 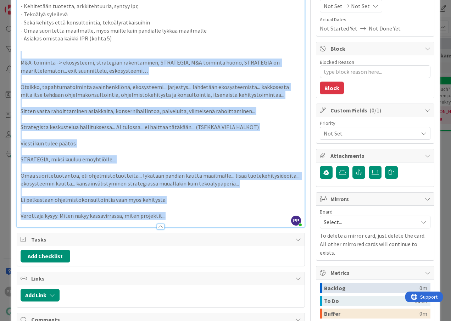 I want to click on p: - Omaa suoritetta maailmalle, myös muille kuin pandialle lykkää maailmalle, so click(x=161, y=30).